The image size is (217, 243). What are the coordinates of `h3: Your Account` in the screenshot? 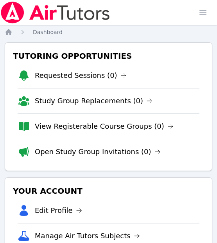 It's located at (108, 191).